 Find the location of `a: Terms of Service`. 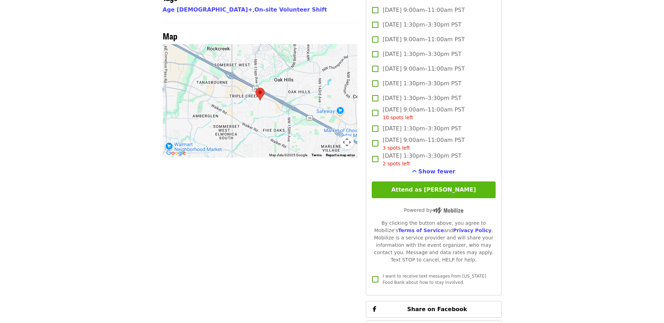

a: Terms of Service is located at coordinates (421, 231).